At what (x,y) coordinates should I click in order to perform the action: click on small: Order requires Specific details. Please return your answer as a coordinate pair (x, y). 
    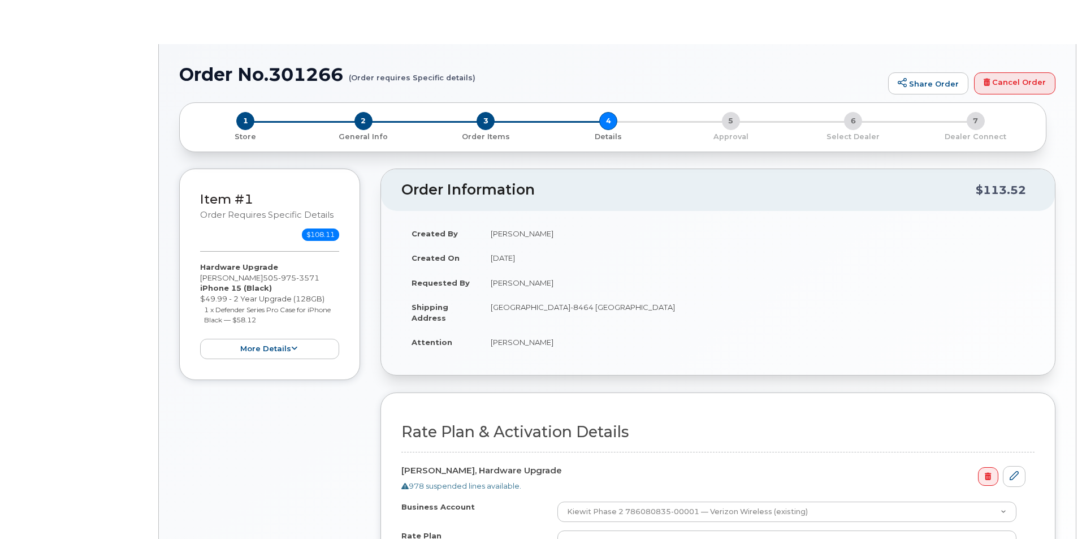
    Looking at the image, I should click on (267, 215).